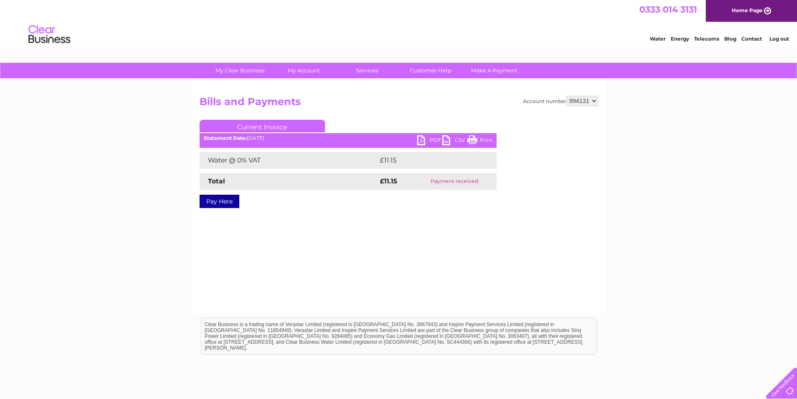 Image resolution: width=797 pixels, height=399 pixels. What do you see at coordinates (680, 39) in the screenshot?
I see `a: Energy` at bounding box center [680, 39].